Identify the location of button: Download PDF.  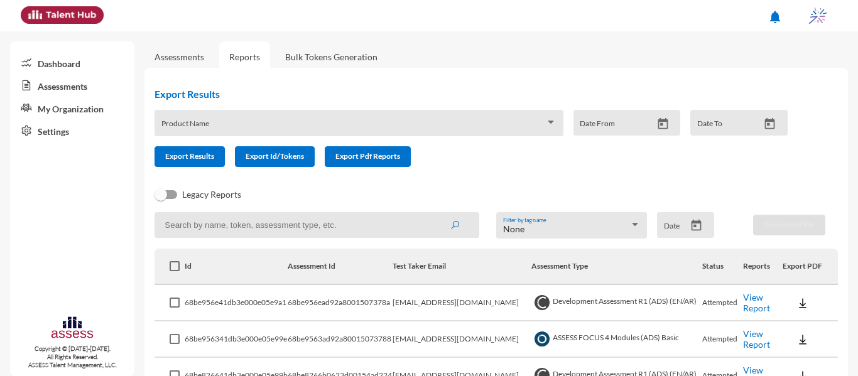
(789, 225).